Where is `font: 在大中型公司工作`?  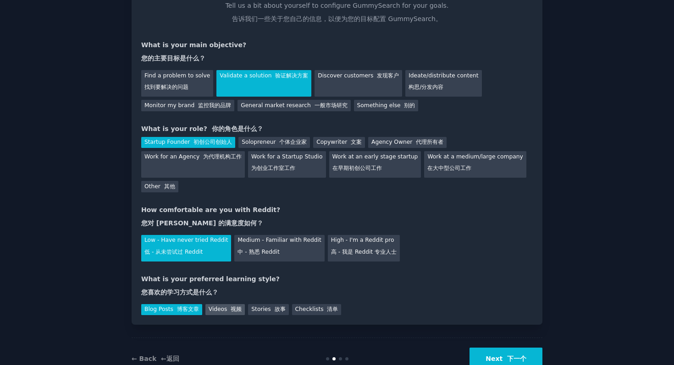 font: 在大中型公司工作 is located at coordinates (449, 168).